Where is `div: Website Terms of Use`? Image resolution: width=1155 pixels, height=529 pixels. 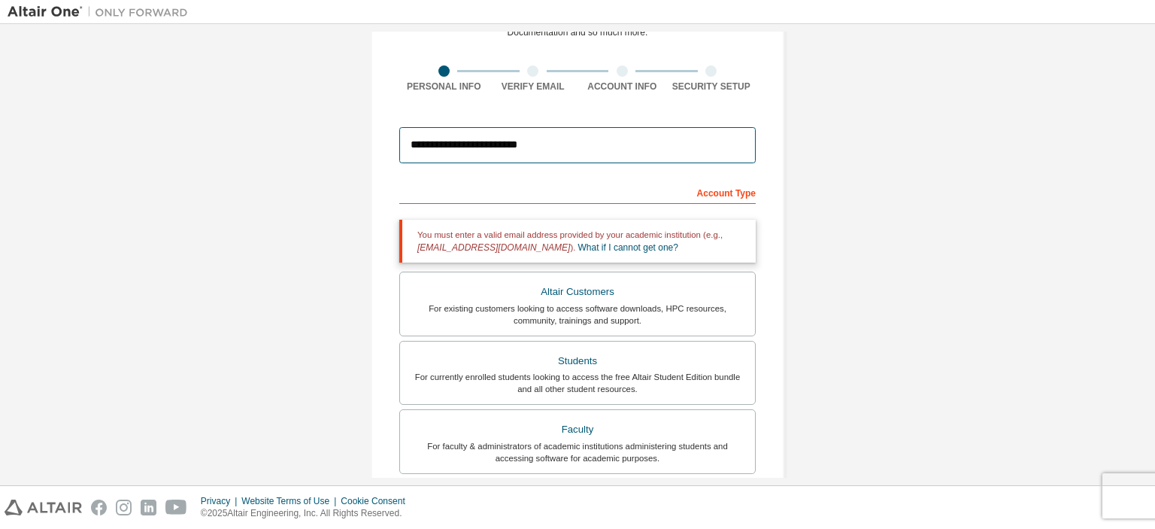 div: Website Terms of Use is located at coordinates (291, 501).